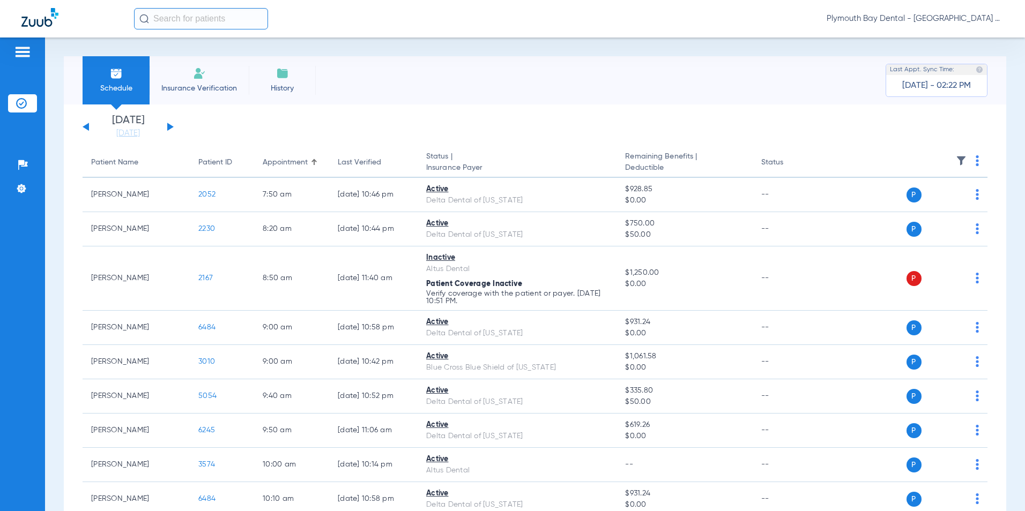 Image resolution: width=1025 pixels, height=511 pixels. What do you see at coordinates (922, 70) in the screenshot?
I see `span: Last Appt. Sync Time:` at bounding box center [922, 70].